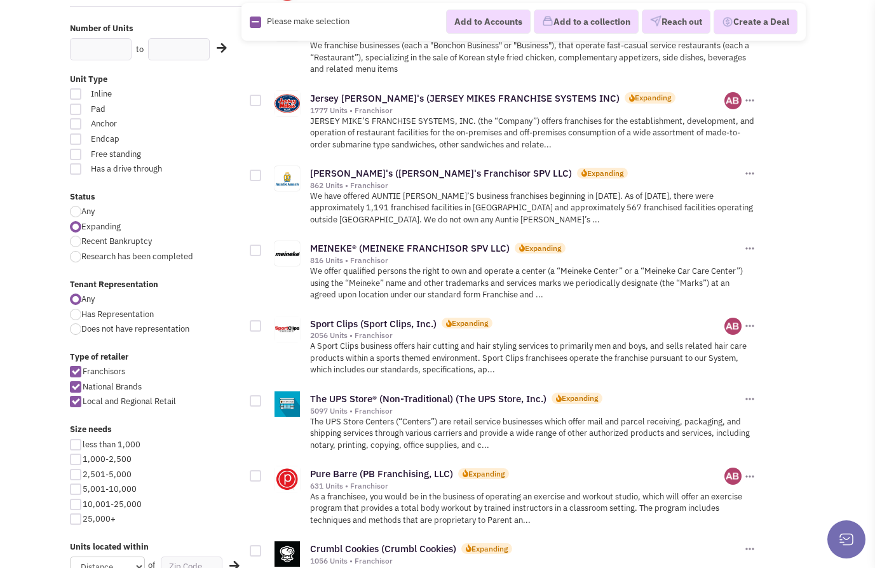 This screenshot has width=875, height=568. Describe the element at coordinates (756, 22) in the screenshot. I see `button: Create a Deal` at that location.